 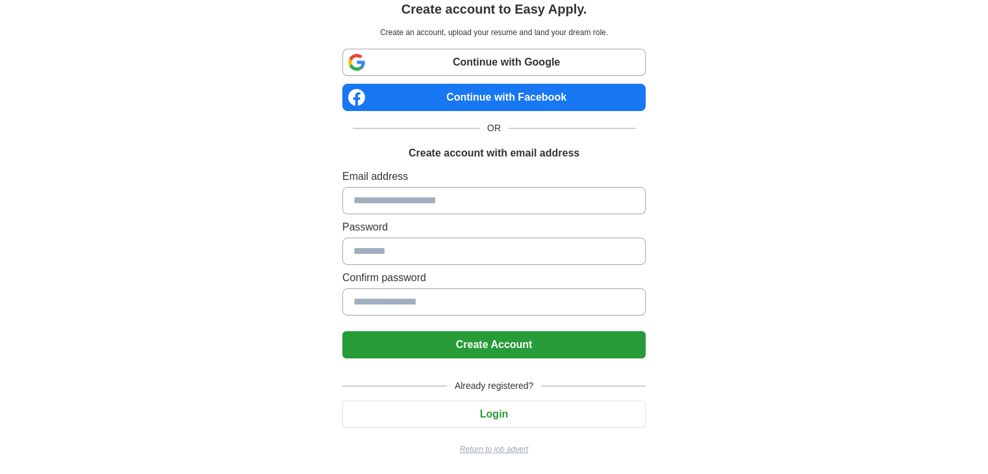 What do you see at coordinates (494, 153) in the screenshot?
I see `h1: Create account with email address` at bounding box center [494, 153].